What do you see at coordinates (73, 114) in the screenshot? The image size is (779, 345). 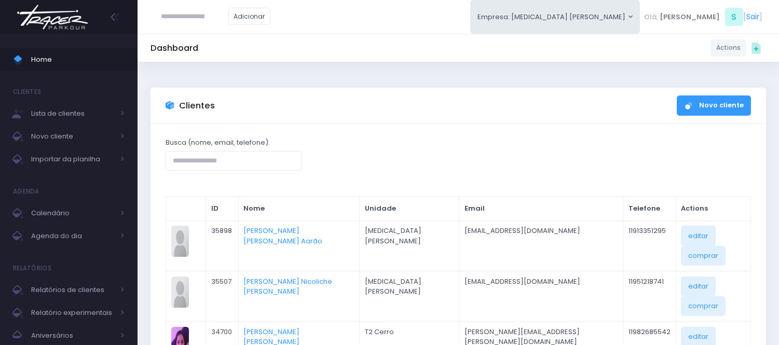 I see `span: Lista de clientes` at bounding box center [73, 114].